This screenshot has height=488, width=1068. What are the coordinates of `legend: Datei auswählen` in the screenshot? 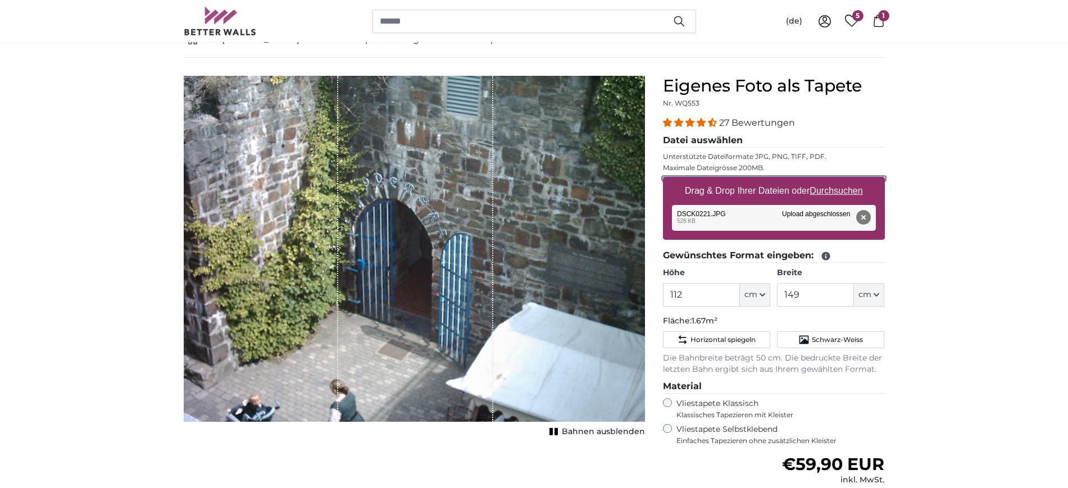 It's located at (773, 140).